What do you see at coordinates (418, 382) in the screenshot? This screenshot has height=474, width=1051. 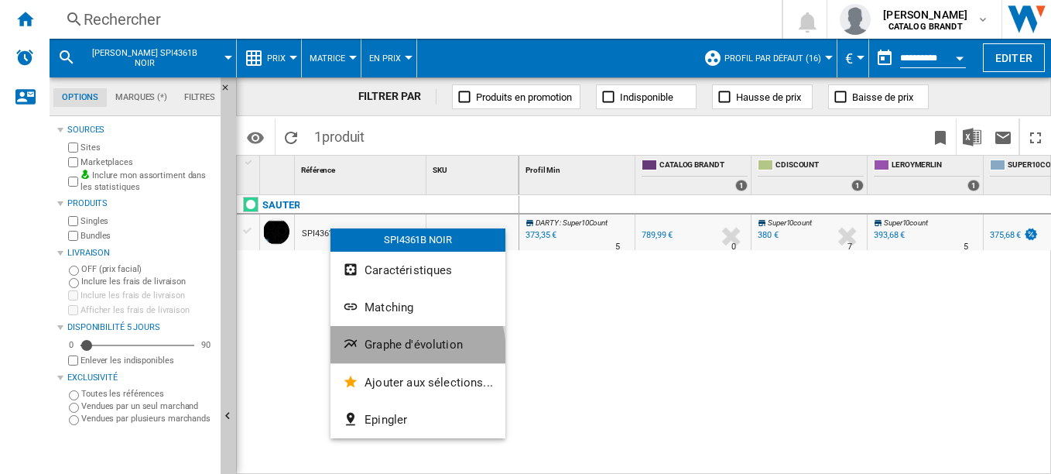 I see `button: Ajouter aux sélections...` at bounding box center [418, 382].